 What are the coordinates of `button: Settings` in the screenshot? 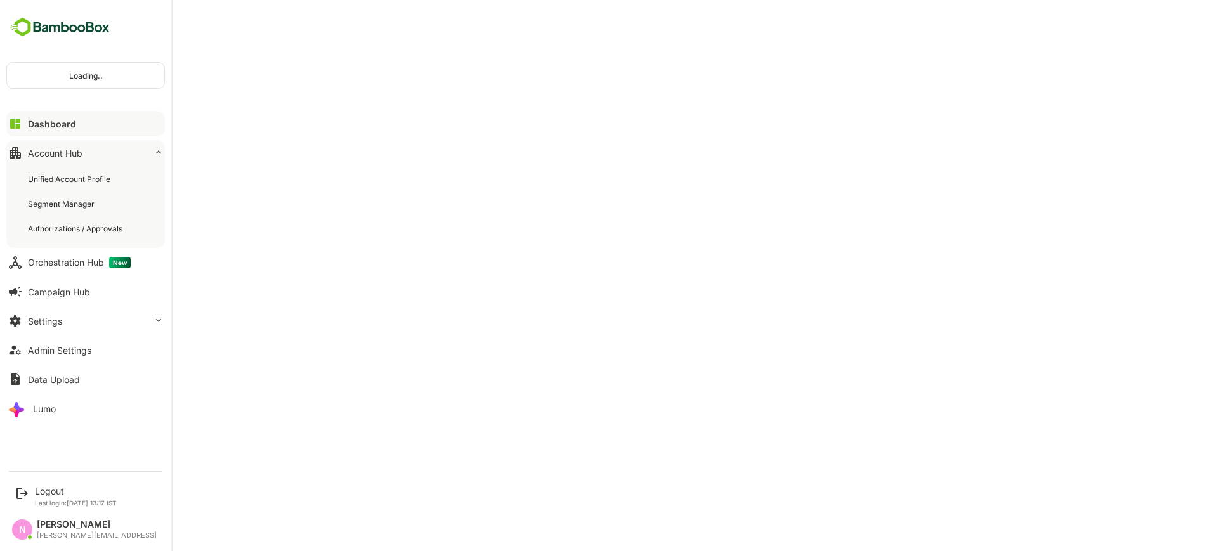 It's located at (86, 321).